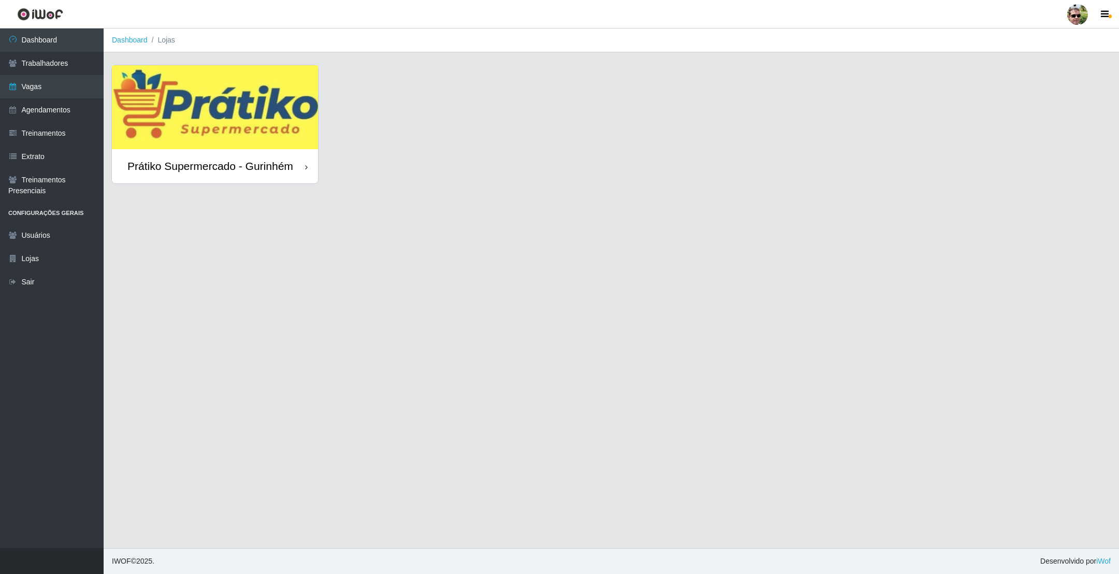 This screenshot has height=574, width=1119. Describe the element at coordinates (121, 561) in the screenshot. I see `span: IWOF` at that location.